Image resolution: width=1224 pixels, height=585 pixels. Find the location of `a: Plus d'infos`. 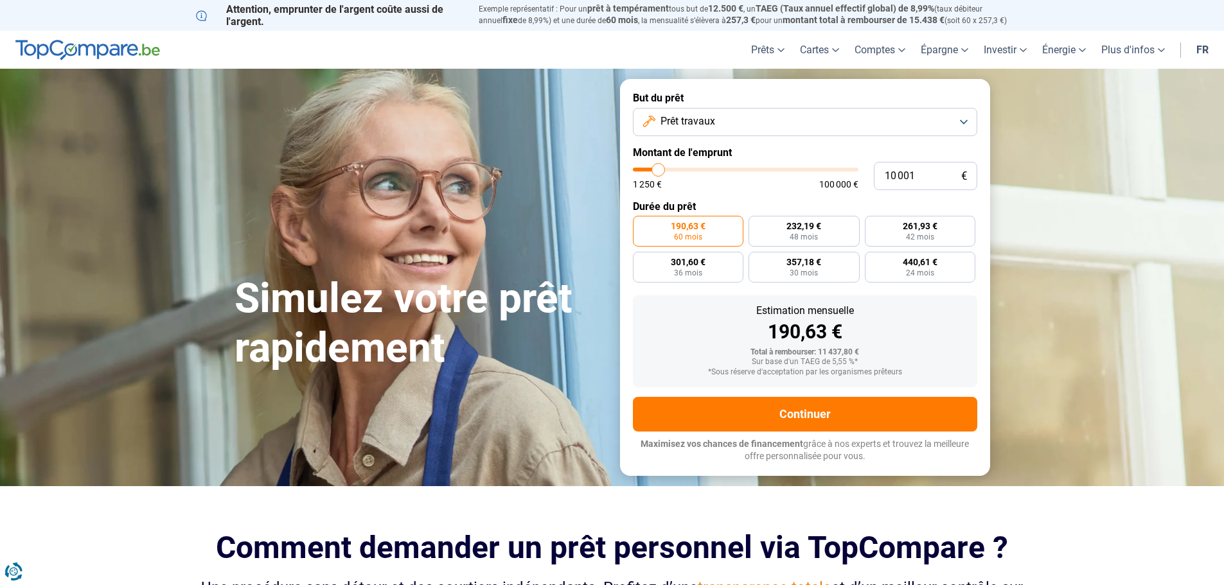

a: Plus d'infos is located at coordinates (1132, 49).